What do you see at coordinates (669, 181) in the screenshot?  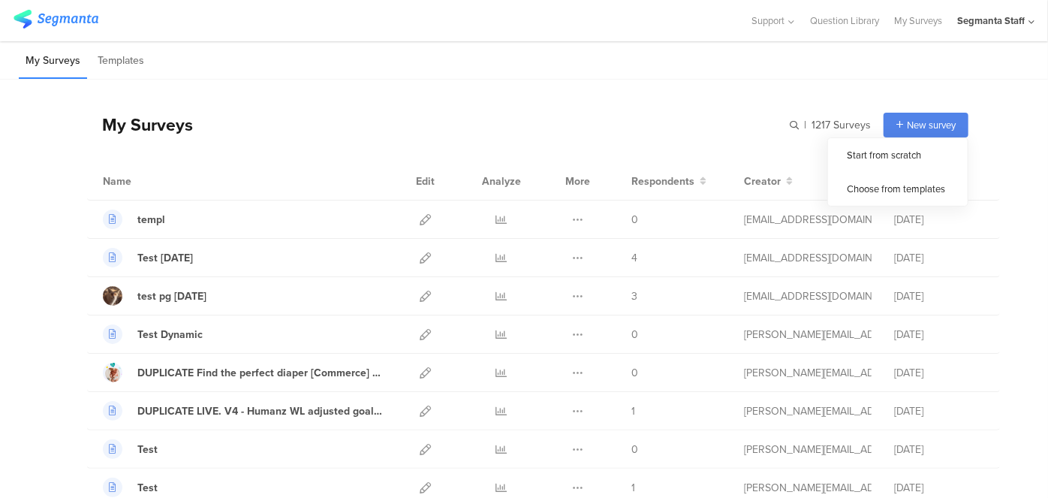 I see `button: Respondents` at bounding box center [669, 181].